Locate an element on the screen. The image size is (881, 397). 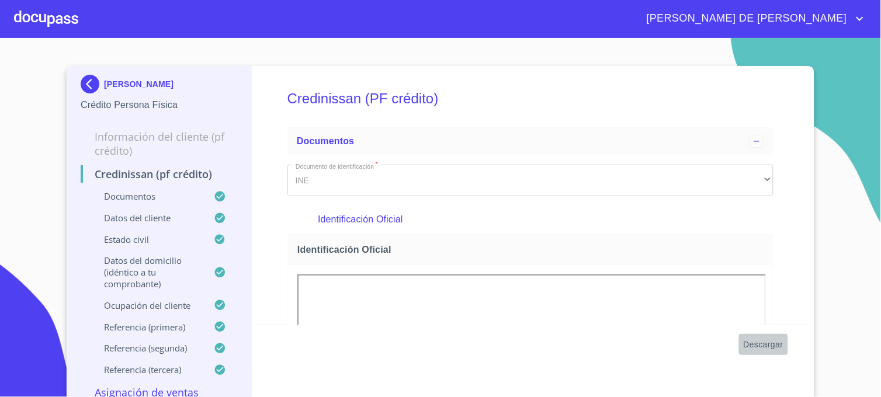
div: Documentos is located at coordinates (531, 141).